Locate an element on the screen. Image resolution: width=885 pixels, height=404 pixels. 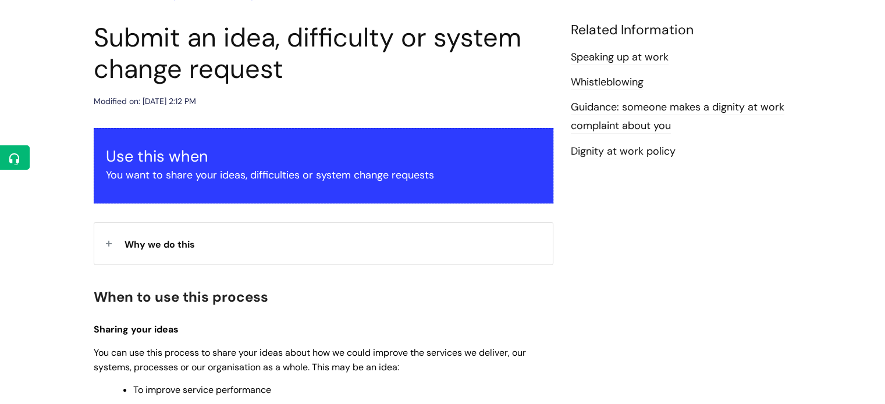
p: You want to share your ideas, difficulties or system change requests is located at coordinates (323, 175).